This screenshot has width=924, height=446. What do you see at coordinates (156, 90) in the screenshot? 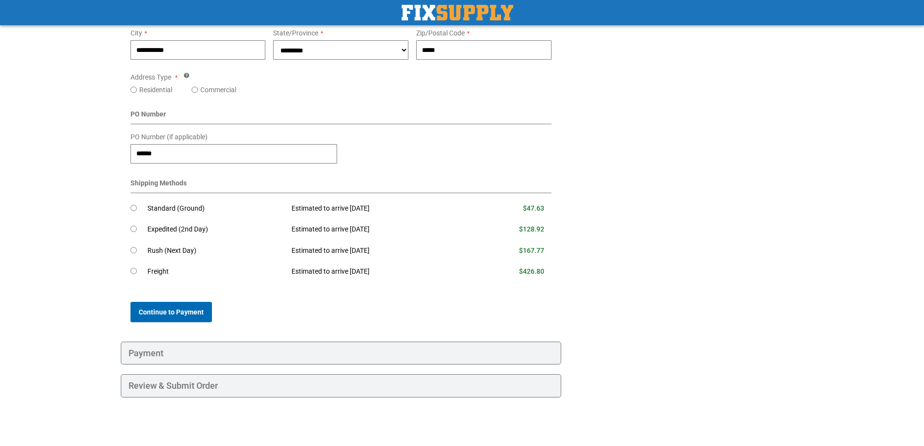
I see `label: Residential` at bounding box center [156, 90].